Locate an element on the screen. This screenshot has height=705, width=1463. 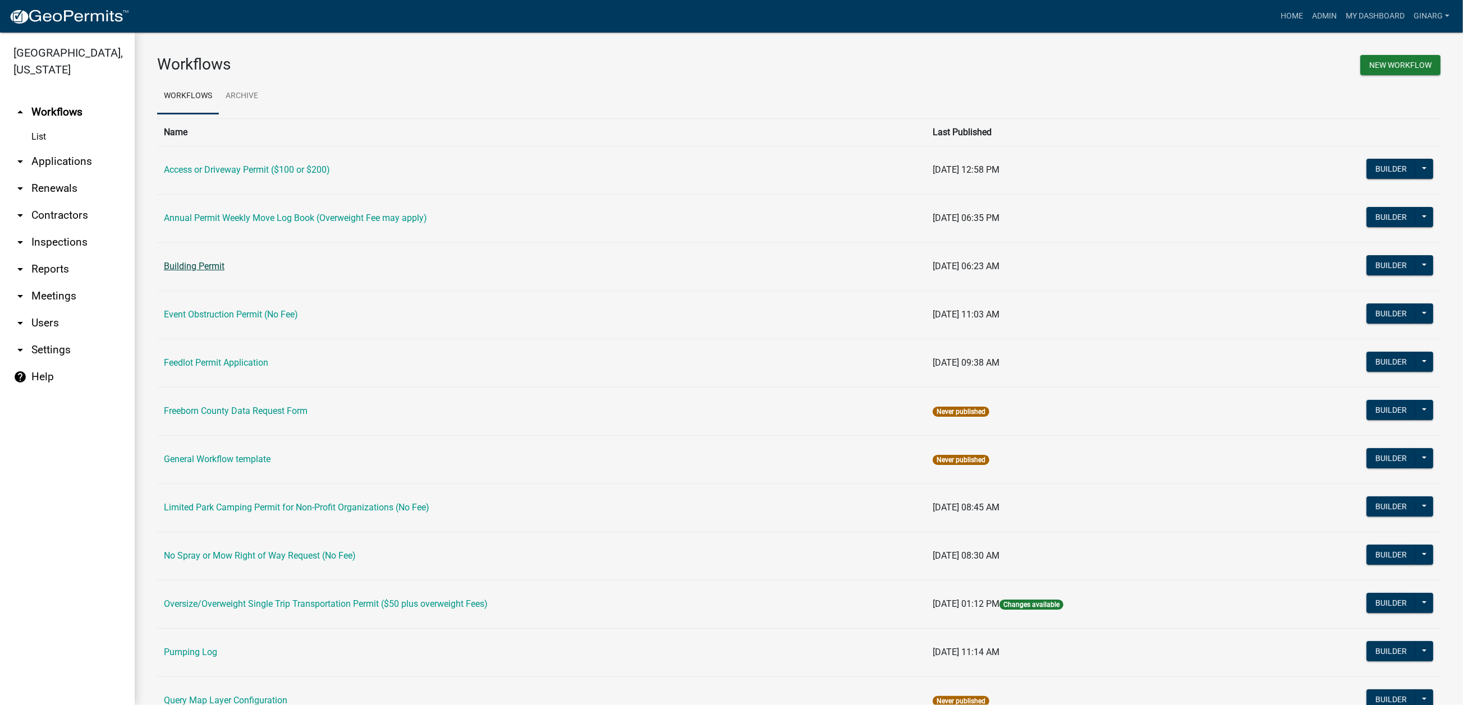
a: Feedlot Permit Application is located at coordinates (216, 363).